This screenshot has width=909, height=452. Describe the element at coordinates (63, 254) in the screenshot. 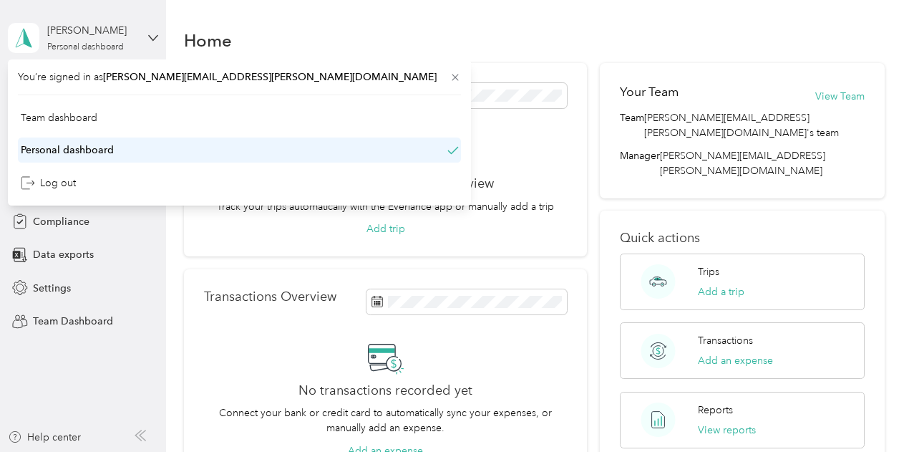

I see `span: Data exports` at that location.